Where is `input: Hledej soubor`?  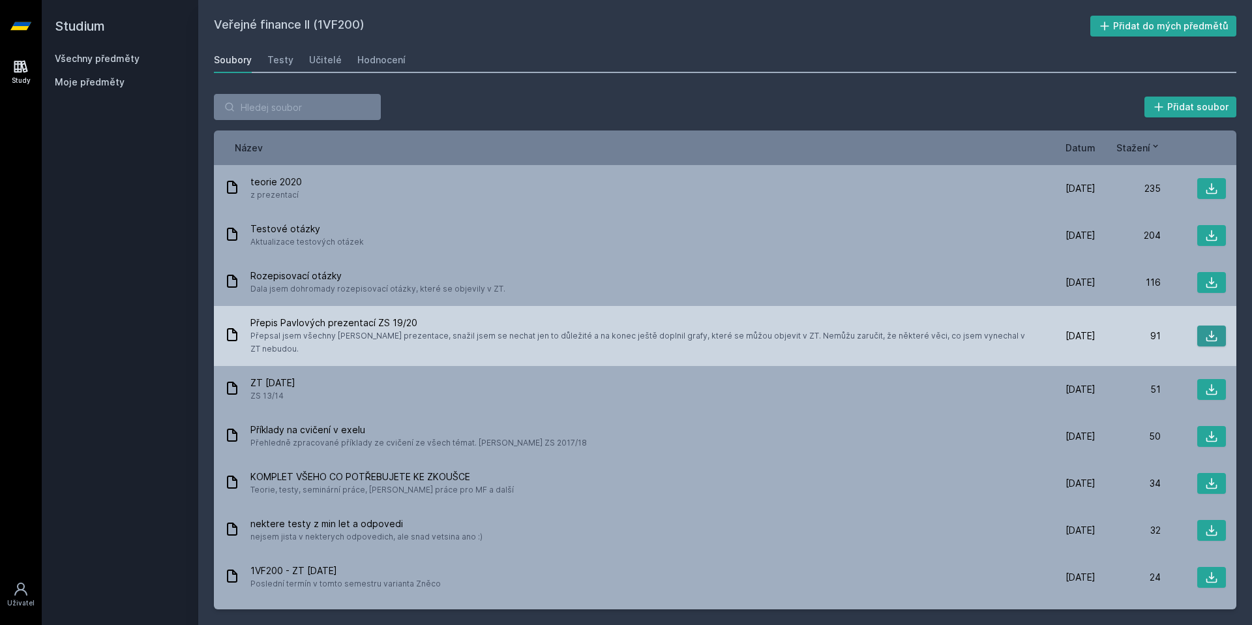
input: Hledej soubor is located at coordinates (297, 107).